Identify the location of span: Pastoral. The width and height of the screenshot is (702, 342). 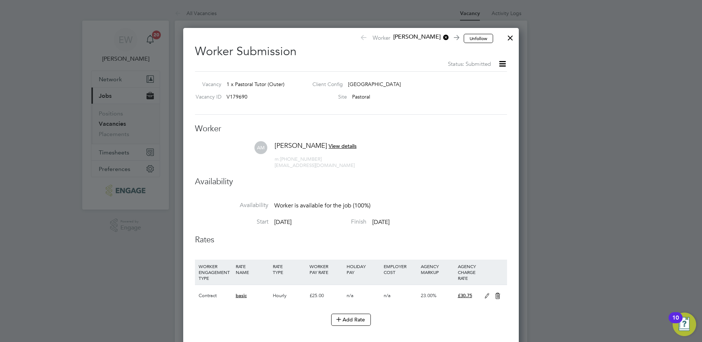
(361, 97).